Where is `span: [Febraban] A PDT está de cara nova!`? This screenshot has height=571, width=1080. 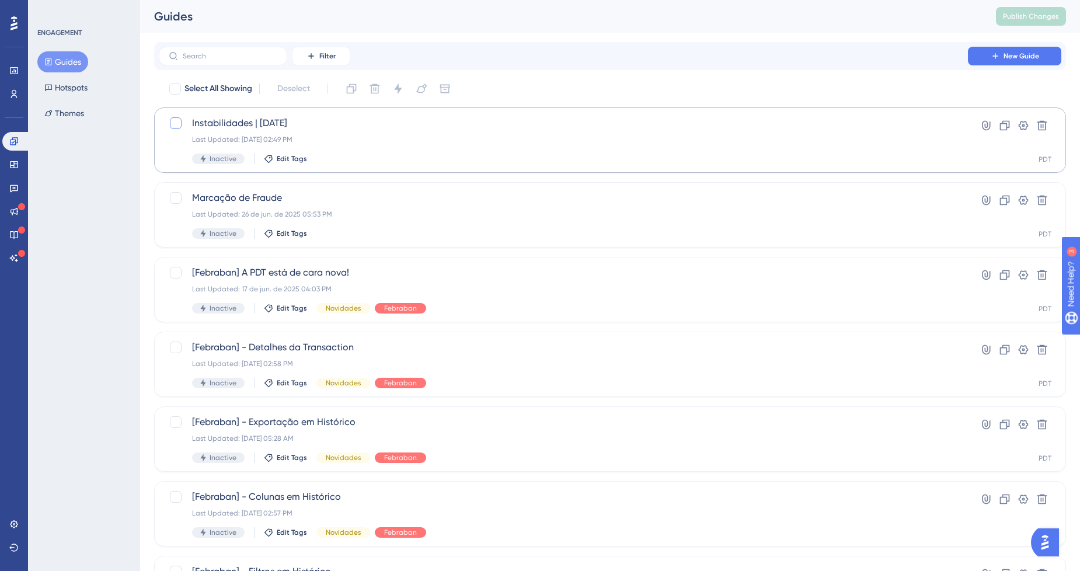
span: [Febraban] A PDT está de cara nova! is located at coordinates (563, 273).